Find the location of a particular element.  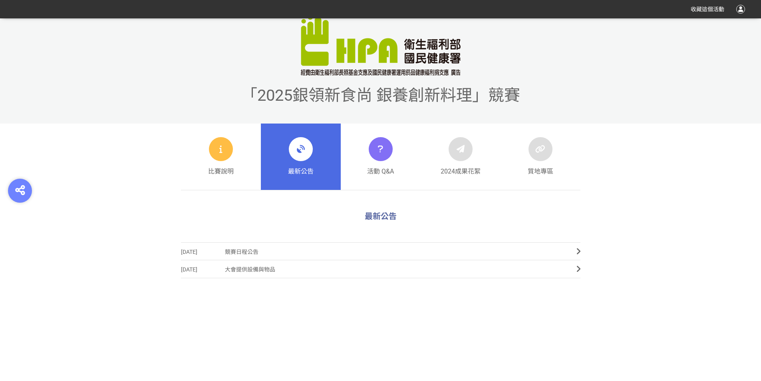

a: 最新公告 is located at coordinates (301, 157).